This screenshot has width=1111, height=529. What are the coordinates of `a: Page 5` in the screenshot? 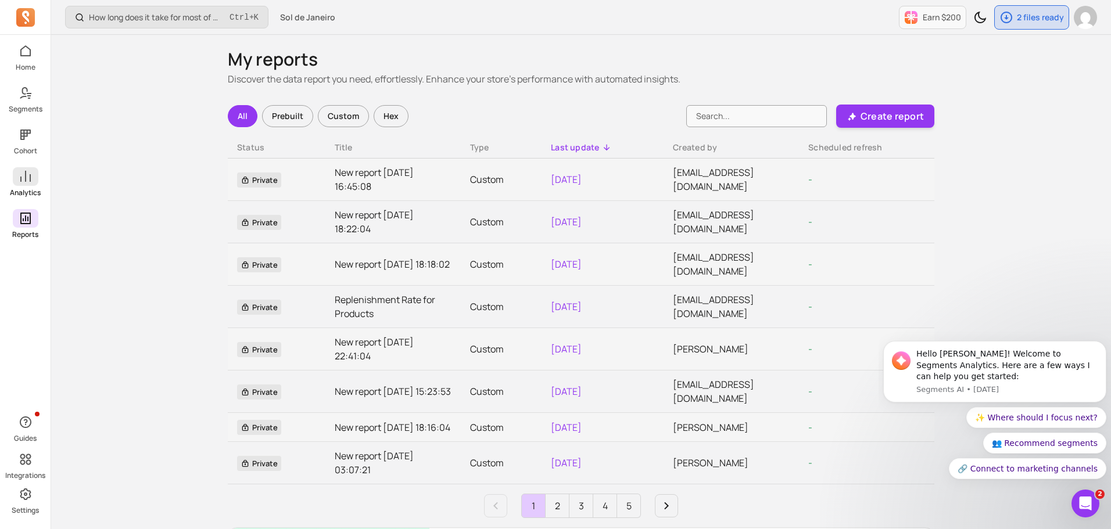 It's located at (629, 506).